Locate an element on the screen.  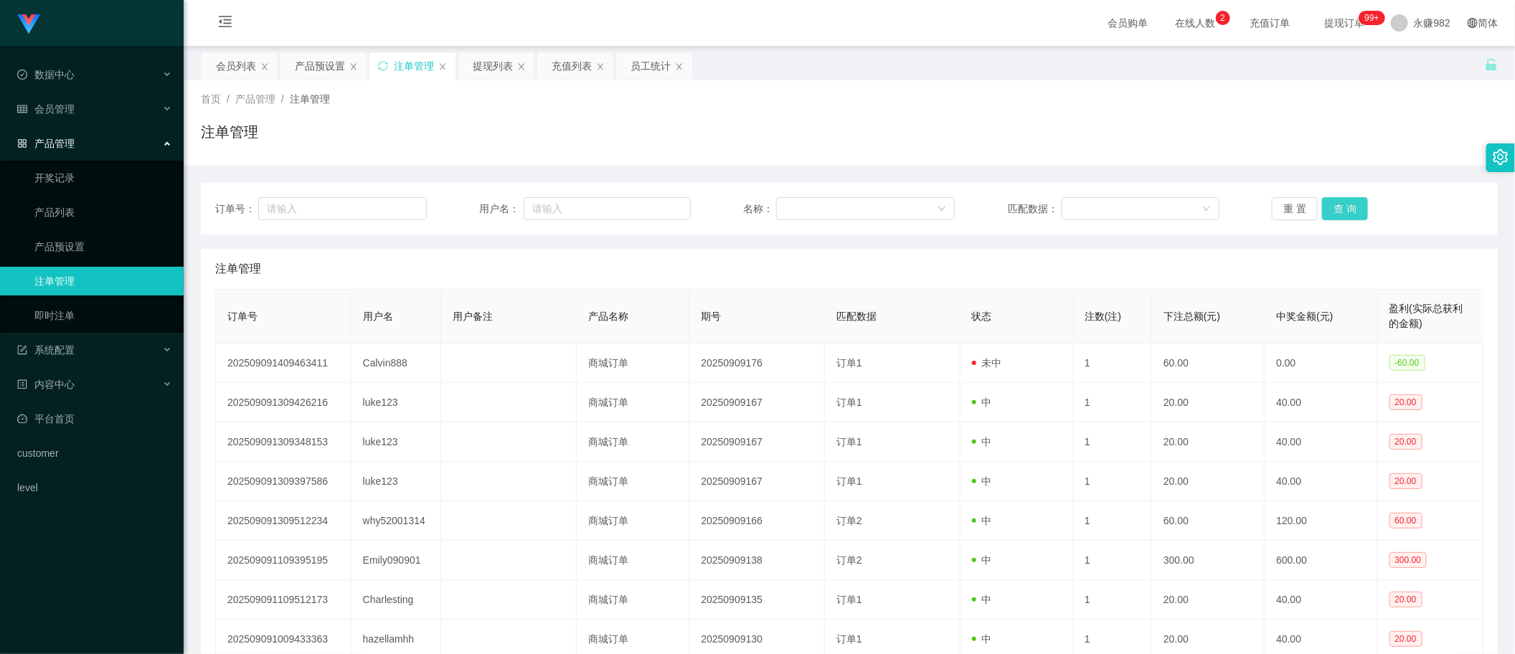
img: logo.9652507e.png is located at coordinates (29, 24).